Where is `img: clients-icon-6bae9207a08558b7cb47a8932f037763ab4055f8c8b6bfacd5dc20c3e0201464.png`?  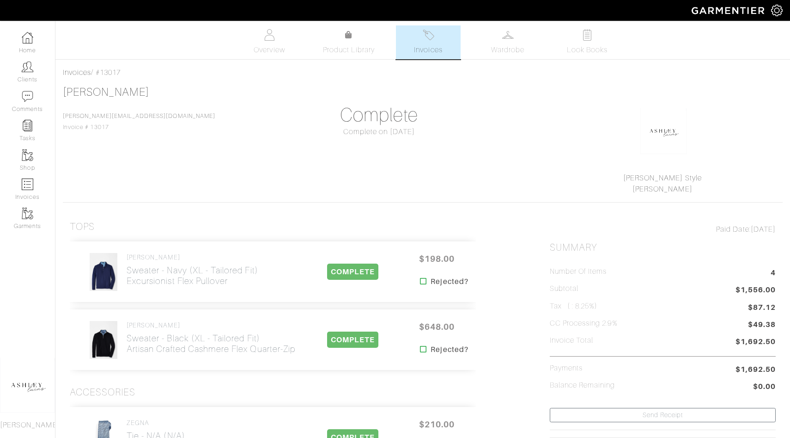
img: clients-icon-6bae9207a08558b7cb47a8932f037763ab4055f8c8b6bfacd5dc20c3e0201464.png is located at coordinates (27, 67).